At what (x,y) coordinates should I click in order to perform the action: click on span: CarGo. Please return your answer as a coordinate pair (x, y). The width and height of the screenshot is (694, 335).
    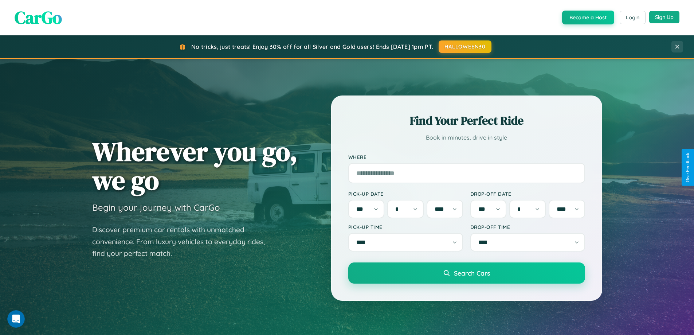
    Looking at the image, I should click on (38, 17).